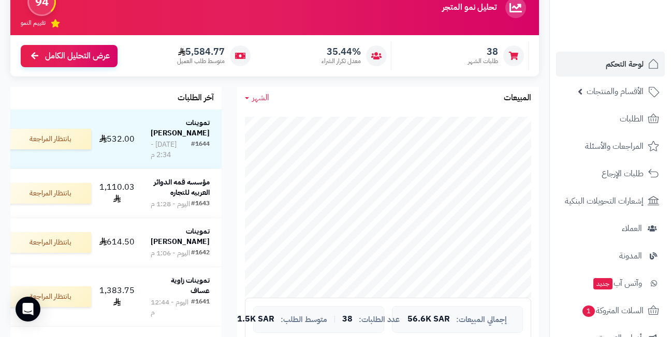 This screenshot has height=337, width=671. What do you see at coordinates (610, 201) in the screenshot?
I see `a: إشعارات التحويلات البنكية` at bounding box center [610, 201].